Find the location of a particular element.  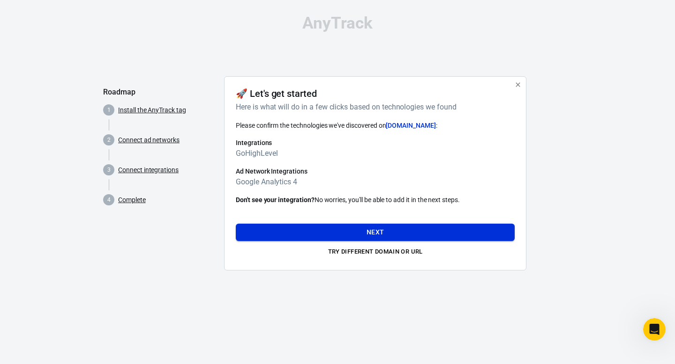

h6: Integrations is located at coordinates (375, 143).